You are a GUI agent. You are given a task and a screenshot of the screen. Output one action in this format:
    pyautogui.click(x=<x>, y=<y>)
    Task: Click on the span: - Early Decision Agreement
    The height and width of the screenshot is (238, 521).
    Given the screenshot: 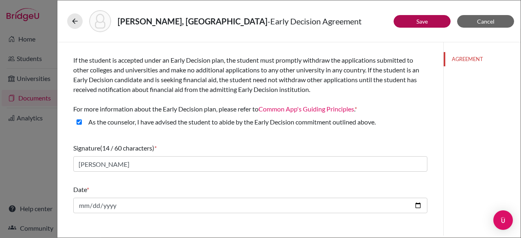 What is the action you would take?
    pyautogui.click(x=314, y=21)
    